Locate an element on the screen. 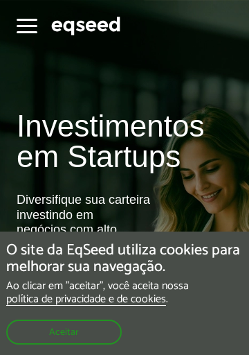 This screenshot has height=355, width=249. div: Diversifique sua carteira investindo em negócios com alto potencial de crescimento is located at coordinates (90, 222).